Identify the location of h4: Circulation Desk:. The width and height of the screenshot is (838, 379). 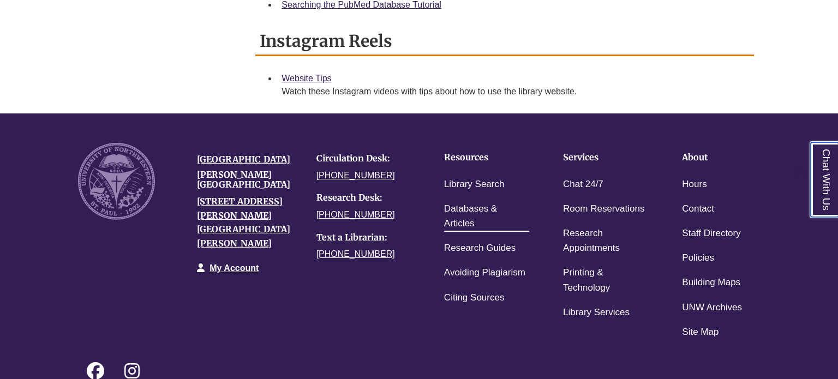
(368, 159).